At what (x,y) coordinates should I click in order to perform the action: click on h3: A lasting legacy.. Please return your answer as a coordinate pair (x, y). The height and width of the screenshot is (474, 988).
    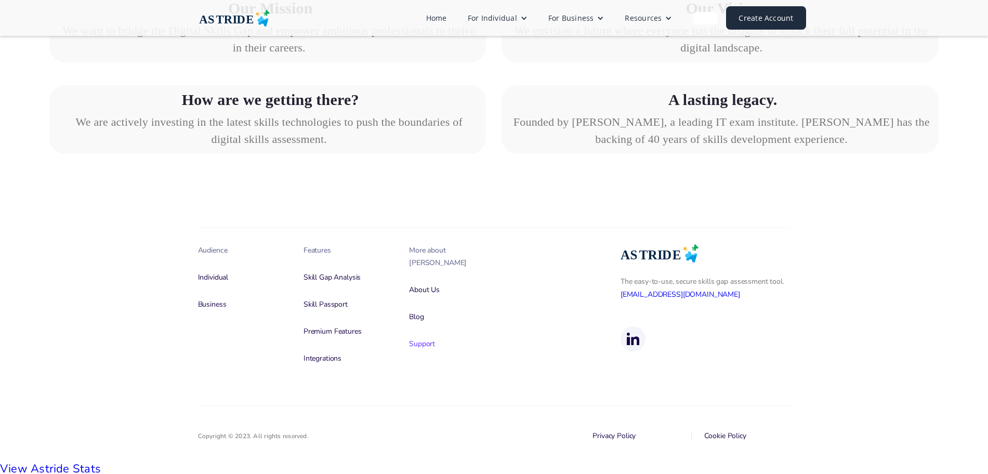
    Looking at the image, I should click on (720, 100).